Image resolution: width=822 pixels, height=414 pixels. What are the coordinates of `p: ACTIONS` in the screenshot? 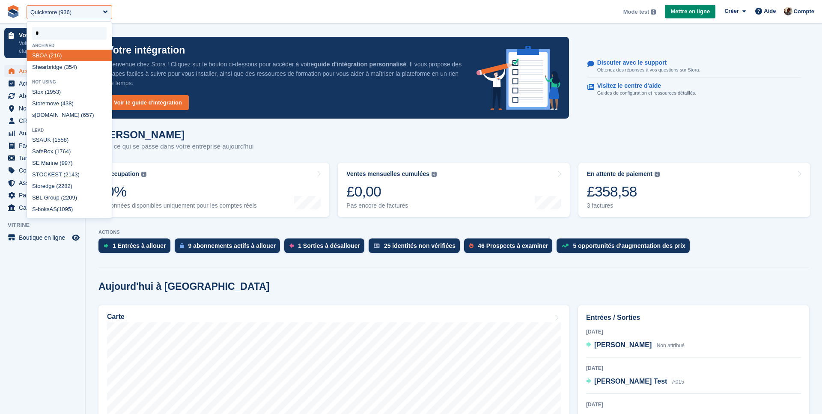 It's located at (454, 232).